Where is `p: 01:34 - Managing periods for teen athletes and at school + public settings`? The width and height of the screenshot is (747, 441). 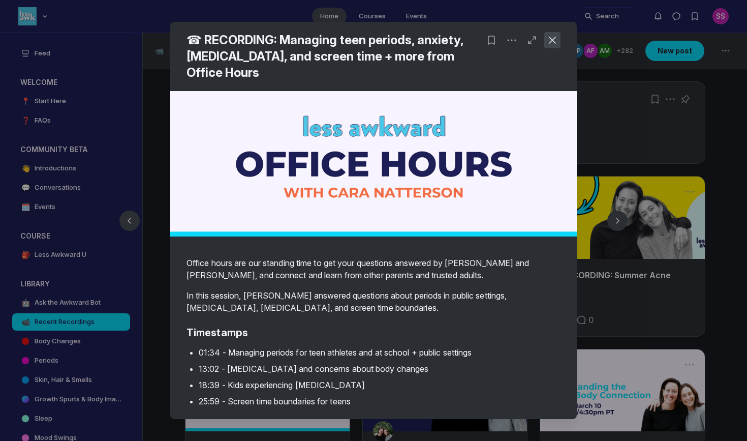 p: 01:34 - Managing periods for teen athletes and at school + public settings is located at coordinates (380, 352).